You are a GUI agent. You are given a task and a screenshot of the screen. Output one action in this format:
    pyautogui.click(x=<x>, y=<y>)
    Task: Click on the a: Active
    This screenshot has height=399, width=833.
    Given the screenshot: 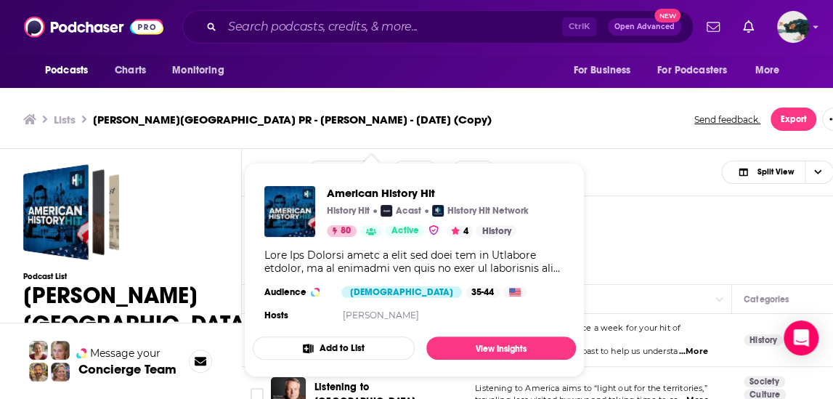 What is the action you would take?
    pyautogui.click(x=404, y=231)
    